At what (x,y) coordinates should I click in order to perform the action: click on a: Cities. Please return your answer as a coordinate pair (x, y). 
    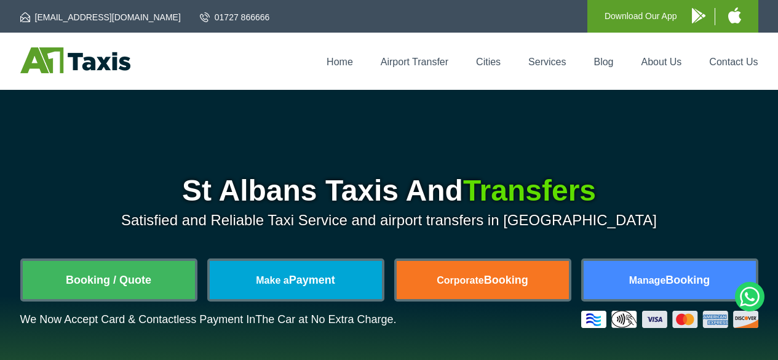
    Looking at the image, I should click on (488, 62).